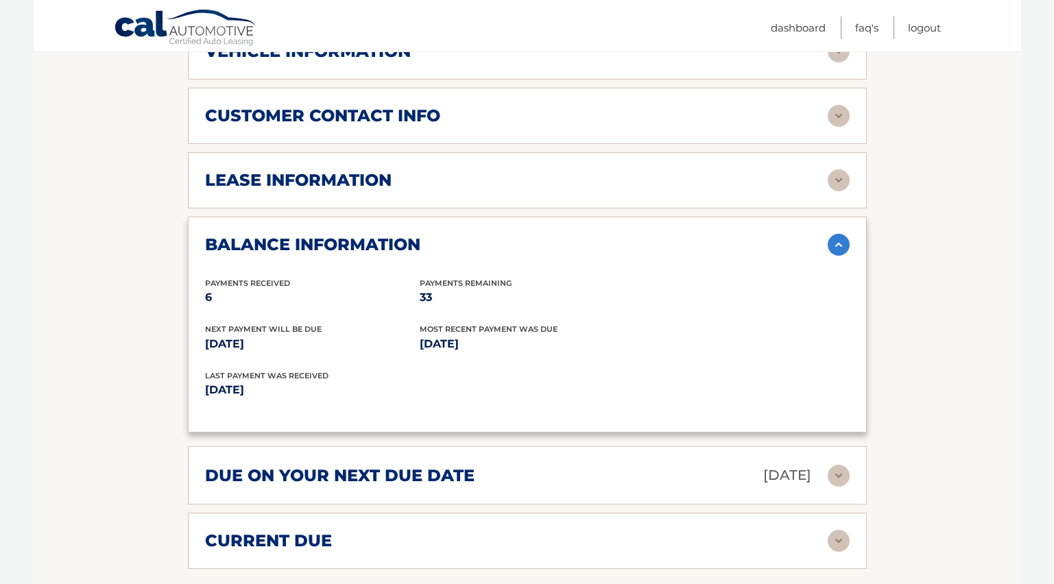  Describe the element at coordinates (925, 27) in the screenshot. I see `a: Logout` at that location.